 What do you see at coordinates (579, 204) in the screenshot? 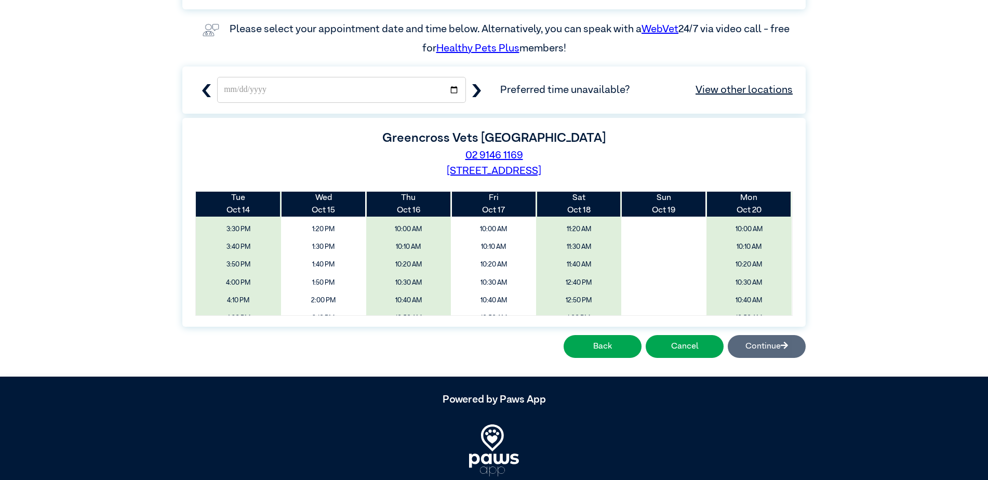
I see `th: Oct 18` at bounding box center [579, 204].